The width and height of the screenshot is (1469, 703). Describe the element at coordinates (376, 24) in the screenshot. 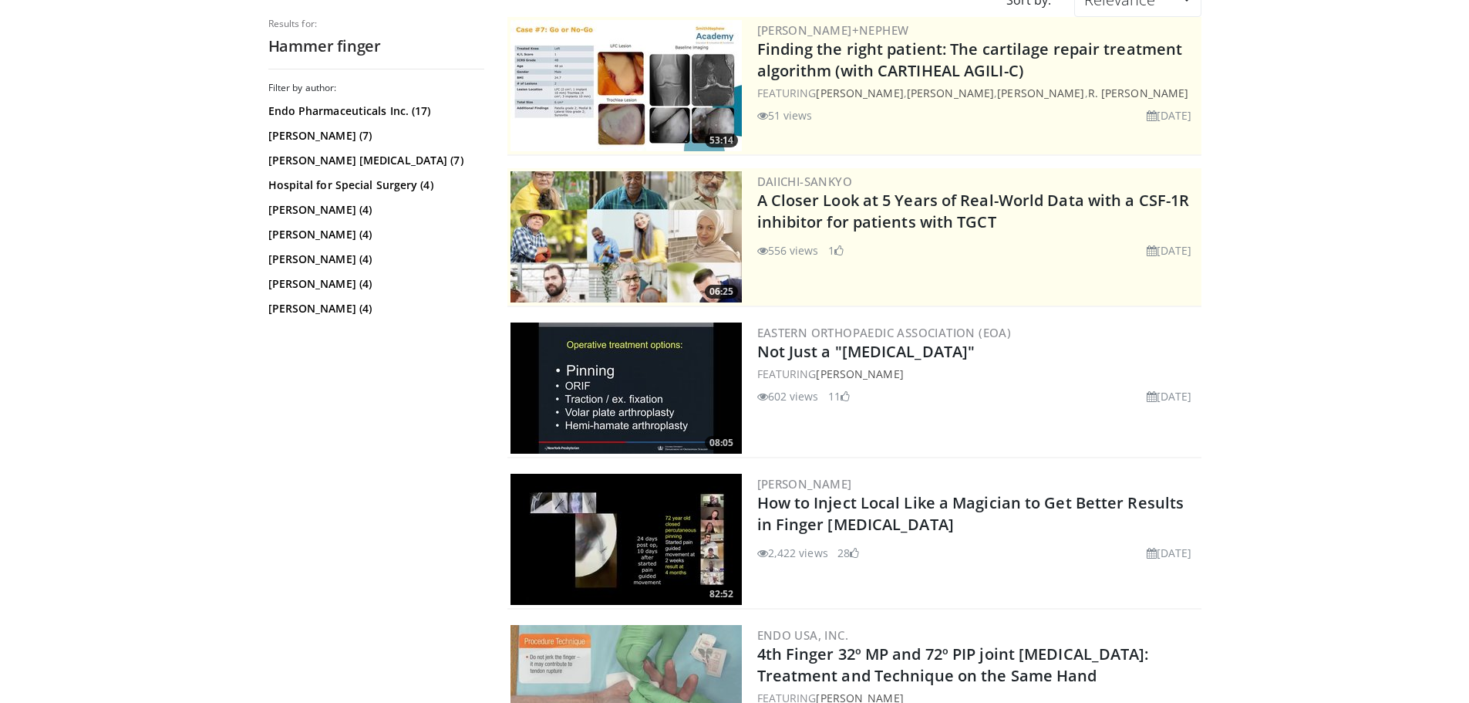

I see `p: Results for:` at that location.